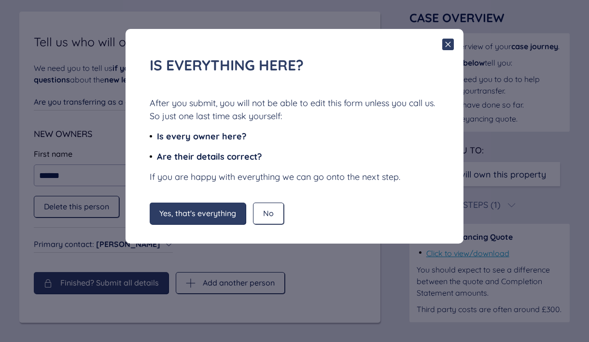 The image size is (589, 342). Describe the element at coordinates (295, 177) in the screenshot. I see `div: If you are happy with everything we can go onto the next step.` at that location.